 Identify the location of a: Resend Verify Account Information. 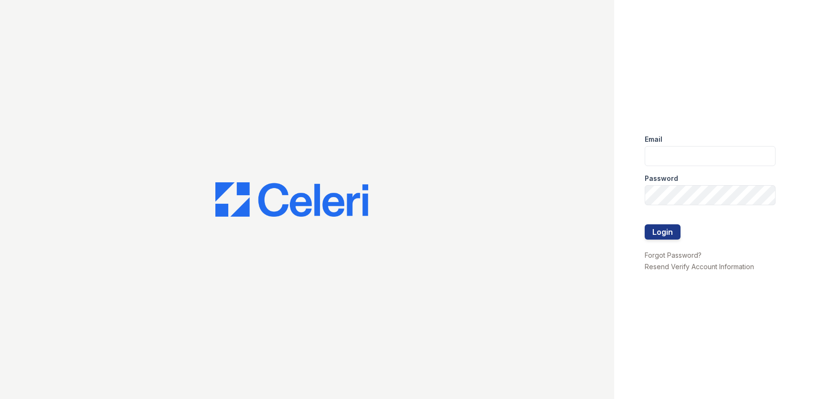
(699, 267).